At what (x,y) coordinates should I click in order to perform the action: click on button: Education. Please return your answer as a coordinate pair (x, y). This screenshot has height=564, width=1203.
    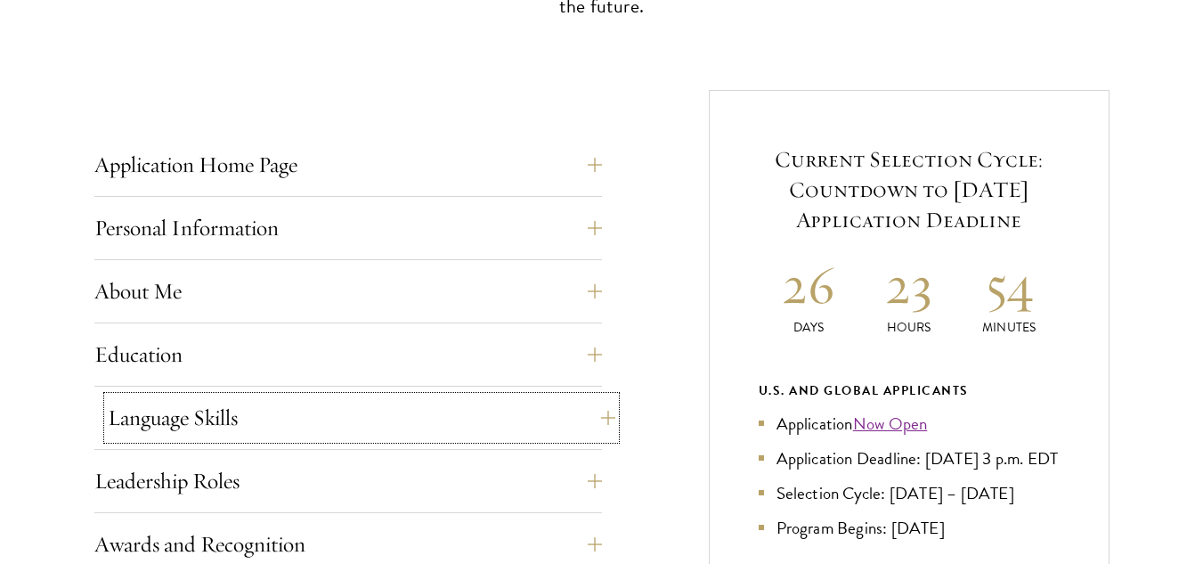
    Looking at the image, I should click on (348, 355).